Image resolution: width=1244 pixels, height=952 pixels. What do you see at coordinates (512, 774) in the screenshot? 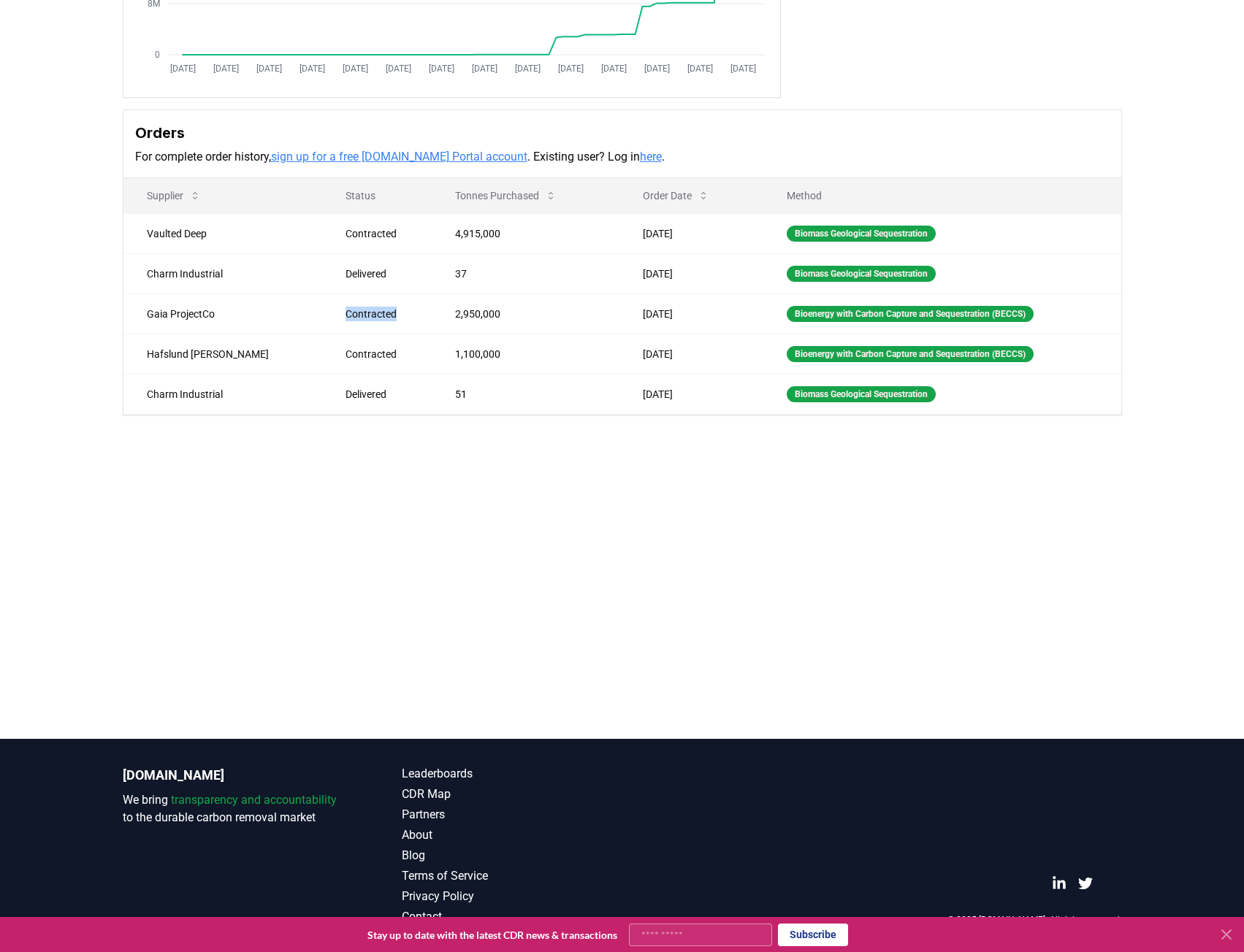
I see `a: Leaderboards` at bounding box center [512, 774].